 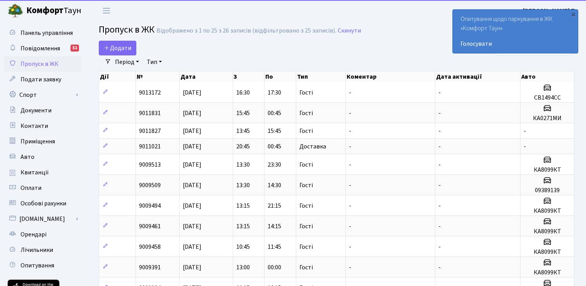 I want to click on a: Скинути, so click(x=349, y=31).